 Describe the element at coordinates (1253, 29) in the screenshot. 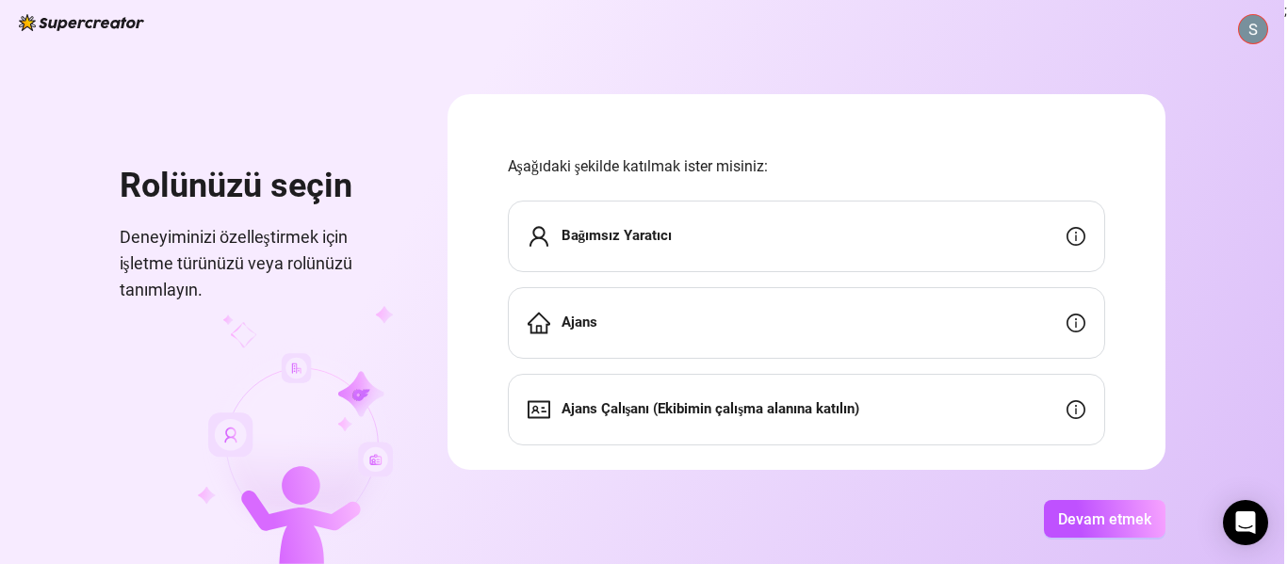

I see `img: ACg8ocLq7ZXwzzPvnvN0LThu9-ZYAx0yH7OXLjxhHEBAwYZrNLyRSg=s96-c` at that location.